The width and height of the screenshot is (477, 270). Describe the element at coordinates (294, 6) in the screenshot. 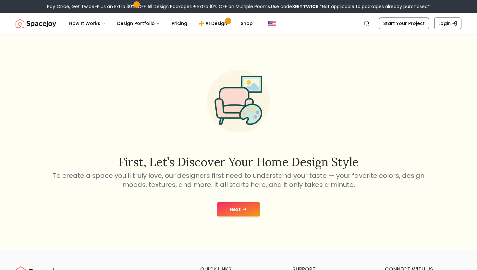

I see `span: Use code:` at that location.